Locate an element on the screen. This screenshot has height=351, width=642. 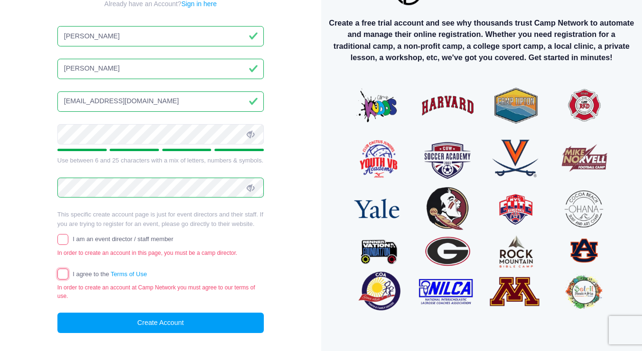
input: Email is located at coordinates (160, 101).